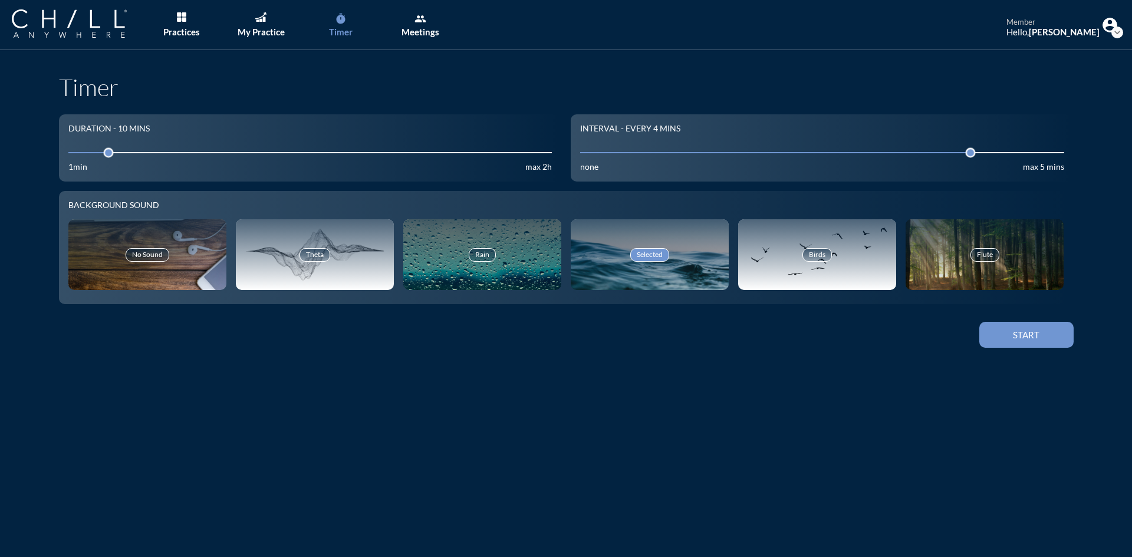  Describe the element at coordinates (984, 255) in the screenshot. I see `div: Flute` at that location.